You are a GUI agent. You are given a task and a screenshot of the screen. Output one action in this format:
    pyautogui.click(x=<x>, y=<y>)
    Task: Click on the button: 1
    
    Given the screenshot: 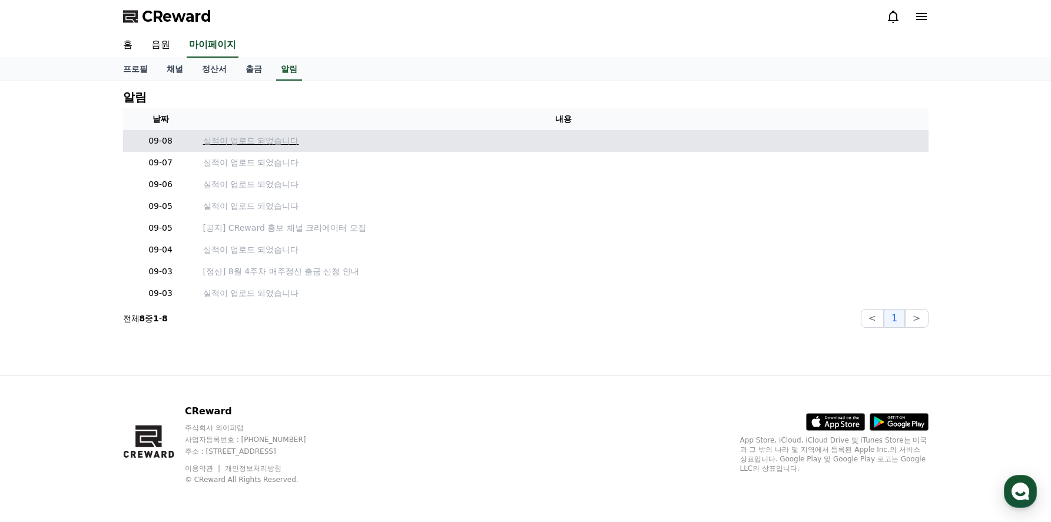 What is the action you would take?
    pyautogui.click(x=894, y=319)
    